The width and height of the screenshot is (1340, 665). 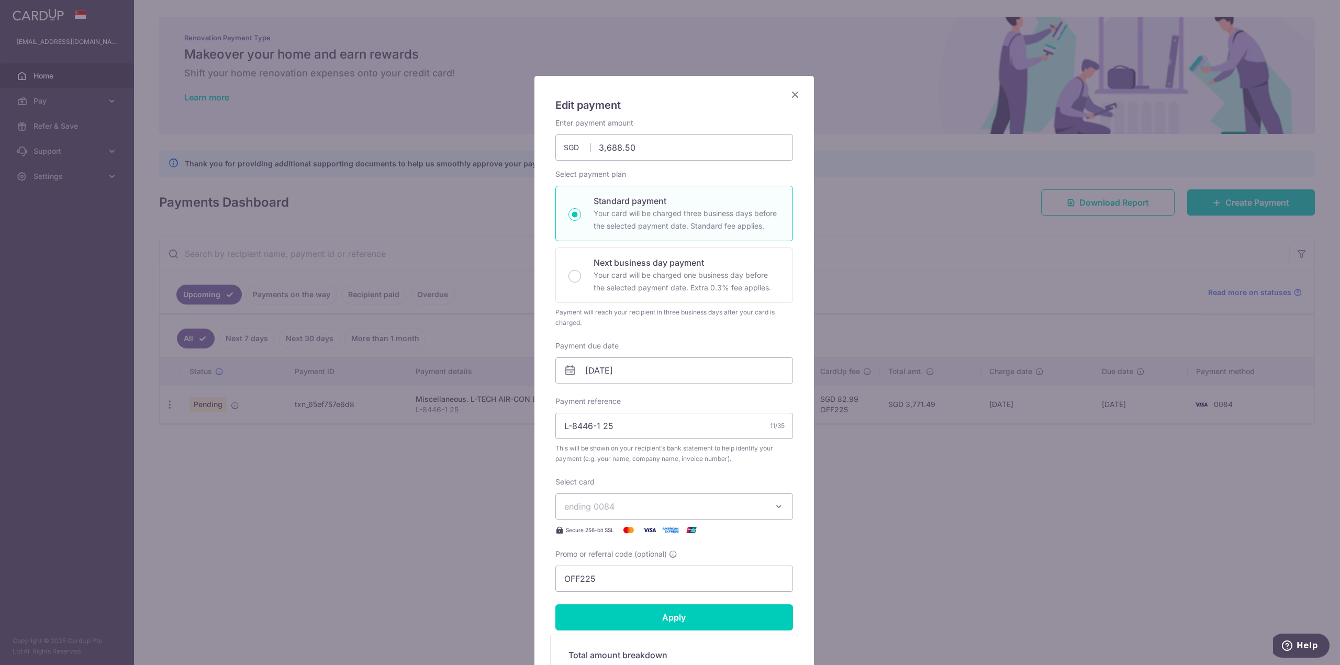 What do you see at coordinates (577, 148) in the screenshot?
I see `span: SGD` at bounding box center [577, 148].